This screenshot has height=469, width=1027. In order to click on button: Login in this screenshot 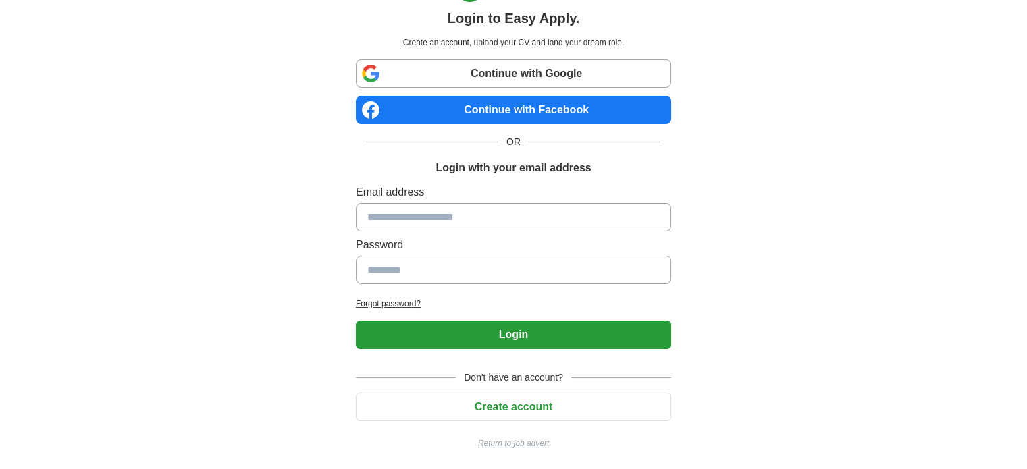, I will do `click(513, 335)`.